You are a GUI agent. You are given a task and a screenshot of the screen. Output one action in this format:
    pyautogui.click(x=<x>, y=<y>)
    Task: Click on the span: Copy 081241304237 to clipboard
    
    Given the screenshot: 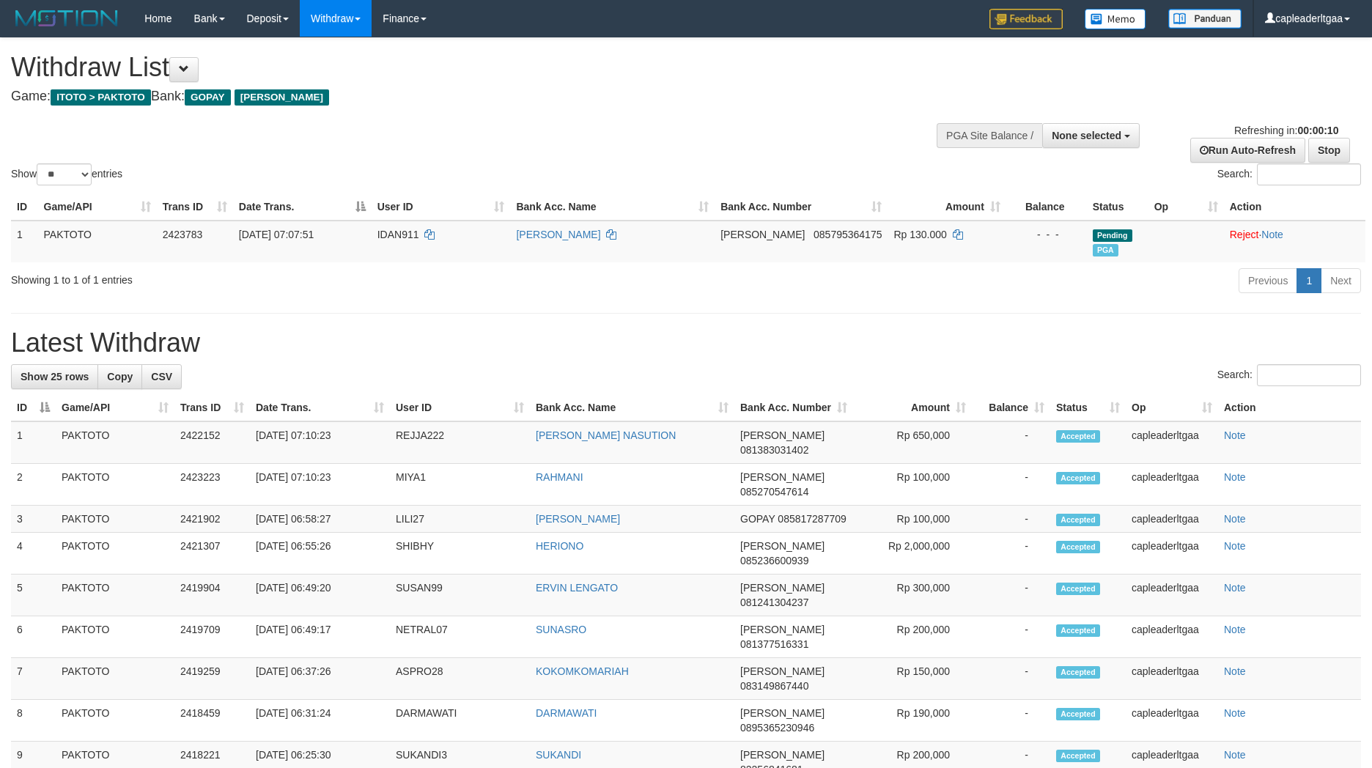 What is the action you would take?
    pyautogui.click(x=774, y=602)
    